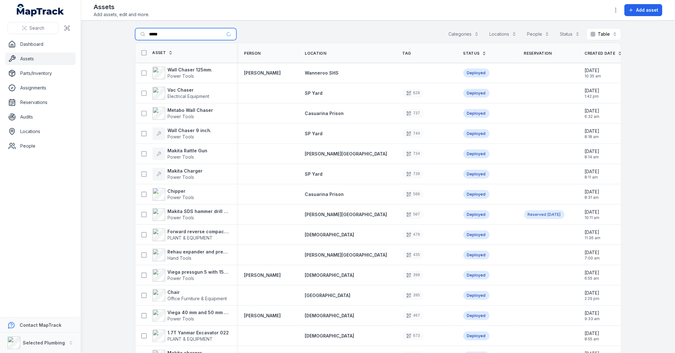 This screenshot has width=675, height=353. I want to click on a: Created Date, so click(603, 53).